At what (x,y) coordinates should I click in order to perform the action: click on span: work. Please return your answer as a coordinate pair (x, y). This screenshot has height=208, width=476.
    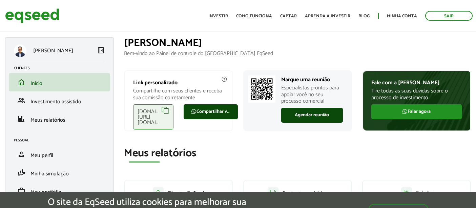
    Looking at the image, I should click on (21, 191).